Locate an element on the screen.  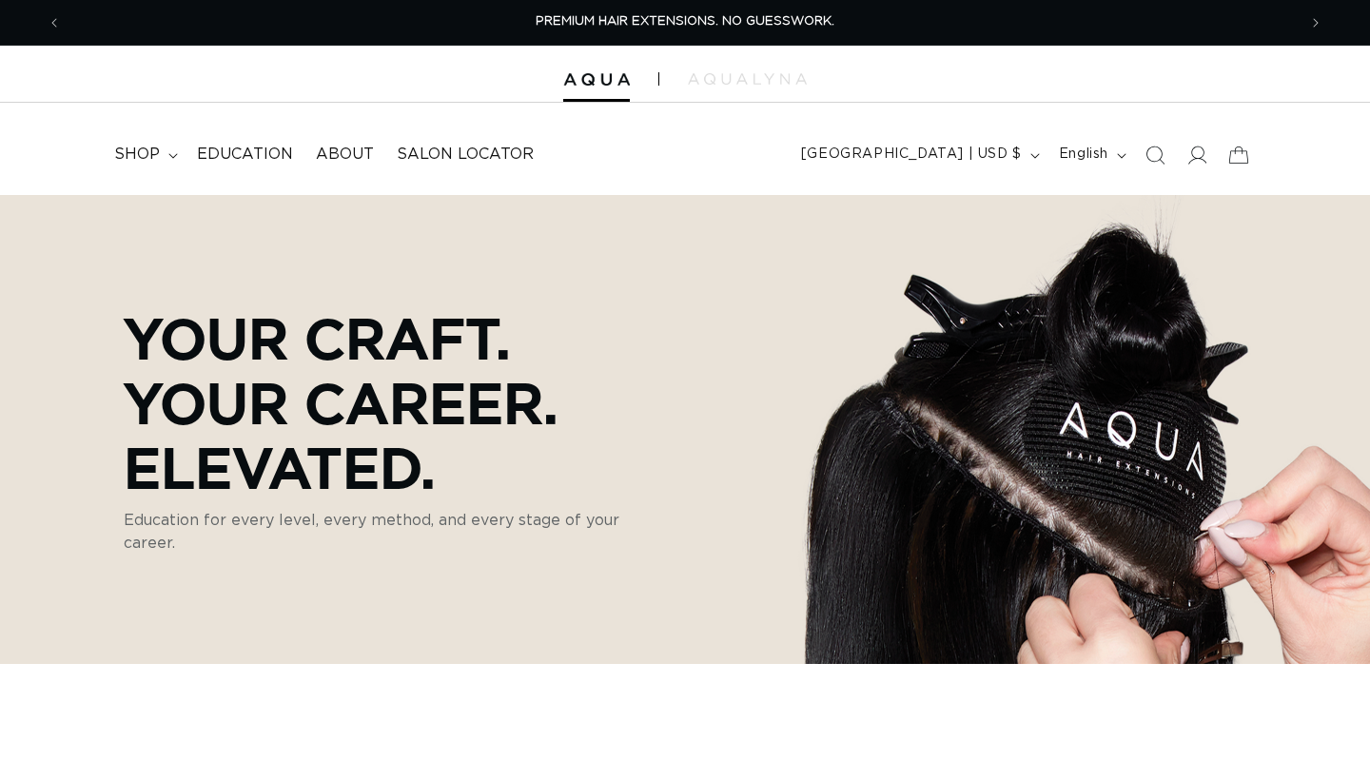
button: Previous announcement is located at coordinates (54, 23).